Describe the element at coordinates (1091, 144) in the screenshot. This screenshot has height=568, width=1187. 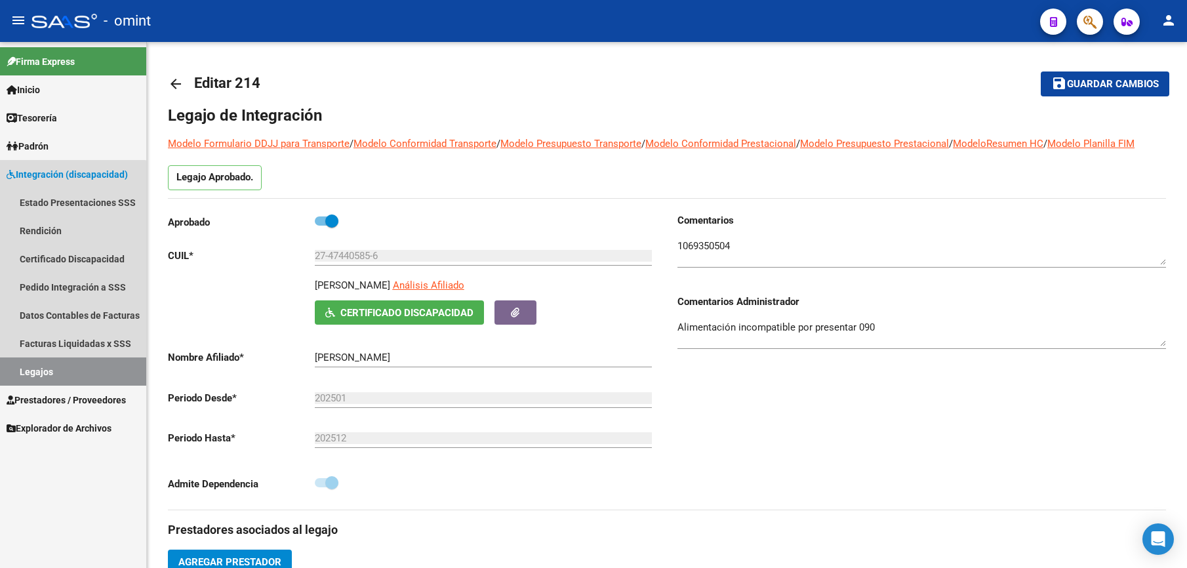
I see `a: Modelo Planilla FIM` at that location.